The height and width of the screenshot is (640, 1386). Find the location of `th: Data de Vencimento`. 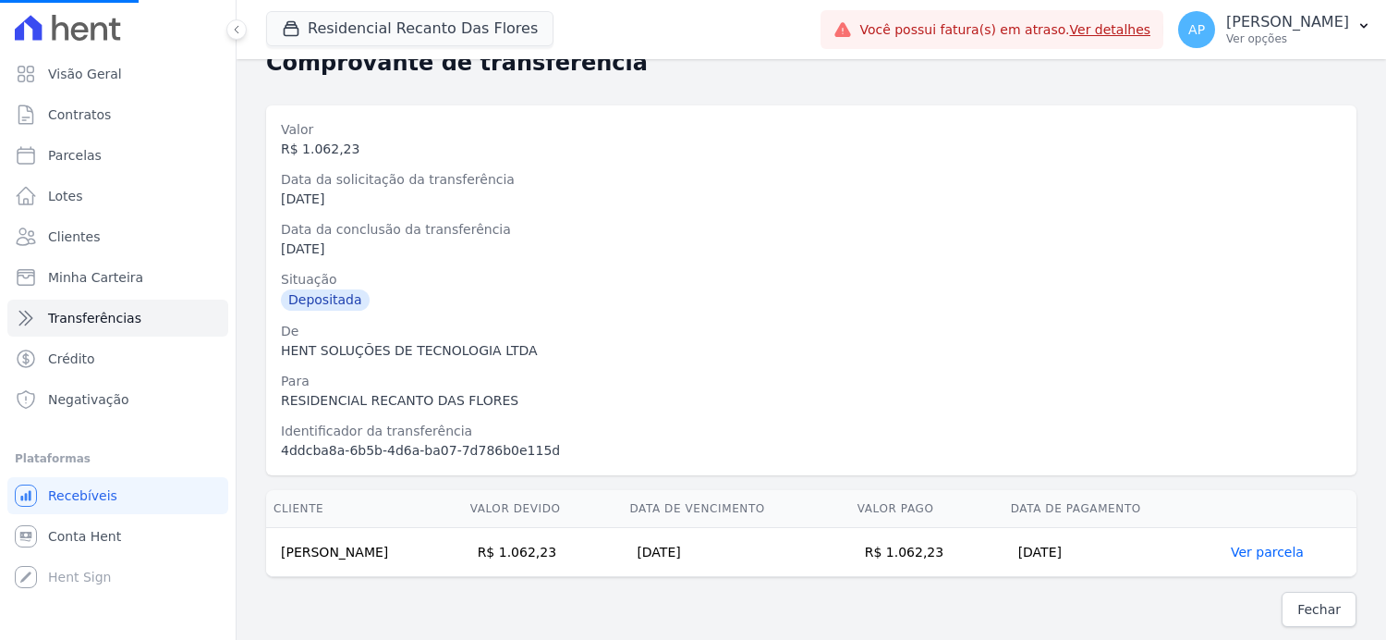

th: Data de Vencimento is located at coordinates (736, 508).